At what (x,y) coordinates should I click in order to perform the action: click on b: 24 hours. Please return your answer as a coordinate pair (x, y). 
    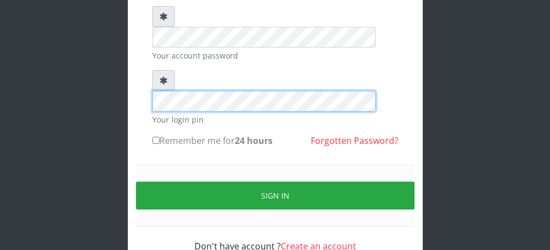
    Looking at the image, I should click on (254, 140).